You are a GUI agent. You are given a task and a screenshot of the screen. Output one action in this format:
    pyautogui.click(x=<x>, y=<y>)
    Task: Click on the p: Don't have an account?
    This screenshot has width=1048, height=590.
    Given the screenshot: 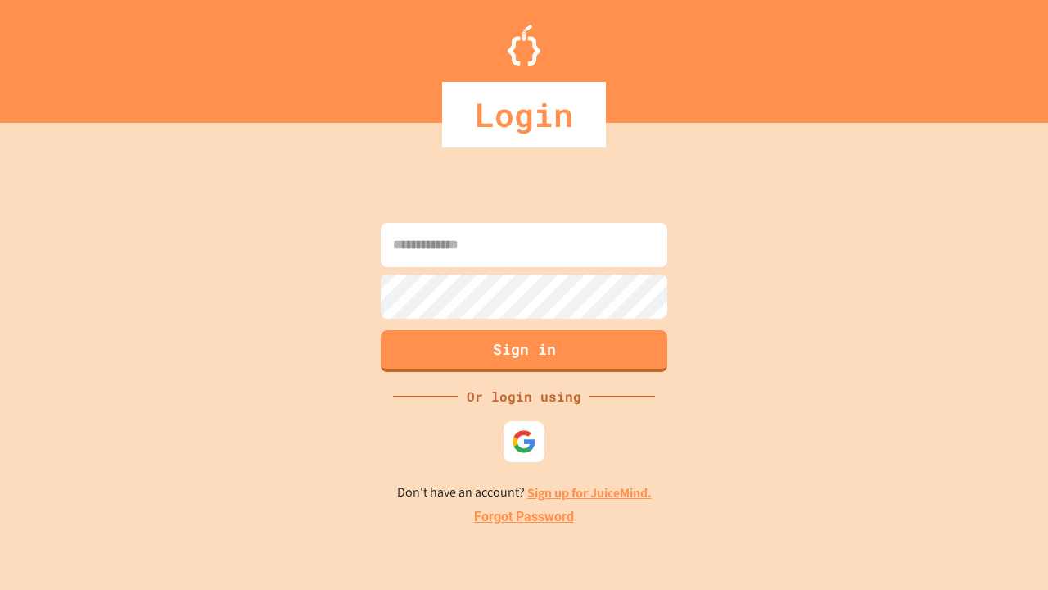 What is the action you would take?
    pyautogui.click(x=524, y=492)
    